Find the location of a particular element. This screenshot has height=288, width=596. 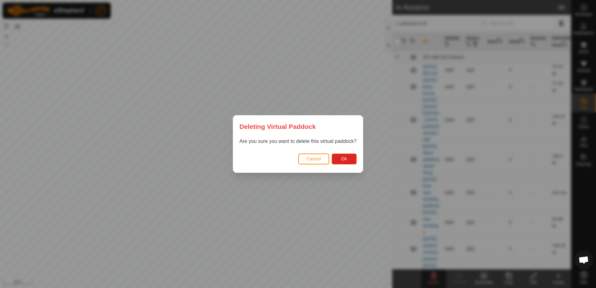

span: Ok is located at coordinates (344, 159).